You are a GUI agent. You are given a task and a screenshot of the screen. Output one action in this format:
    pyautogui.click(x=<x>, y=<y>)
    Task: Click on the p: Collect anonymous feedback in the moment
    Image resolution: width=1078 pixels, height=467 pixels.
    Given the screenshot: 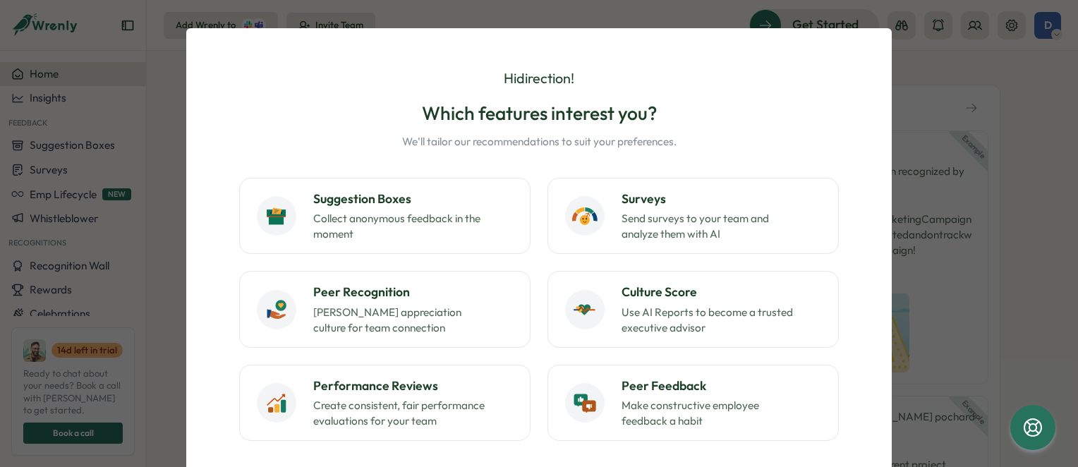 What is the action you would take?
    pyautogui.click(x=401, y=226)
    